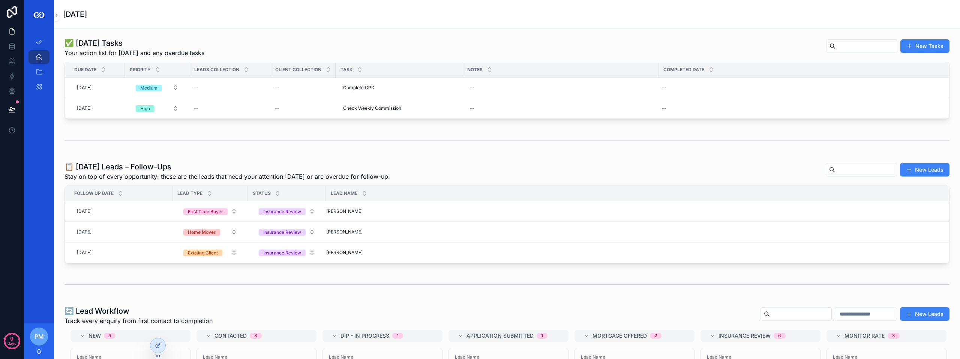 This screenshot has width=960, height=359. Describe the element at coordinates (39, 15) in the screenshot. I see `img: App logo` at that location.